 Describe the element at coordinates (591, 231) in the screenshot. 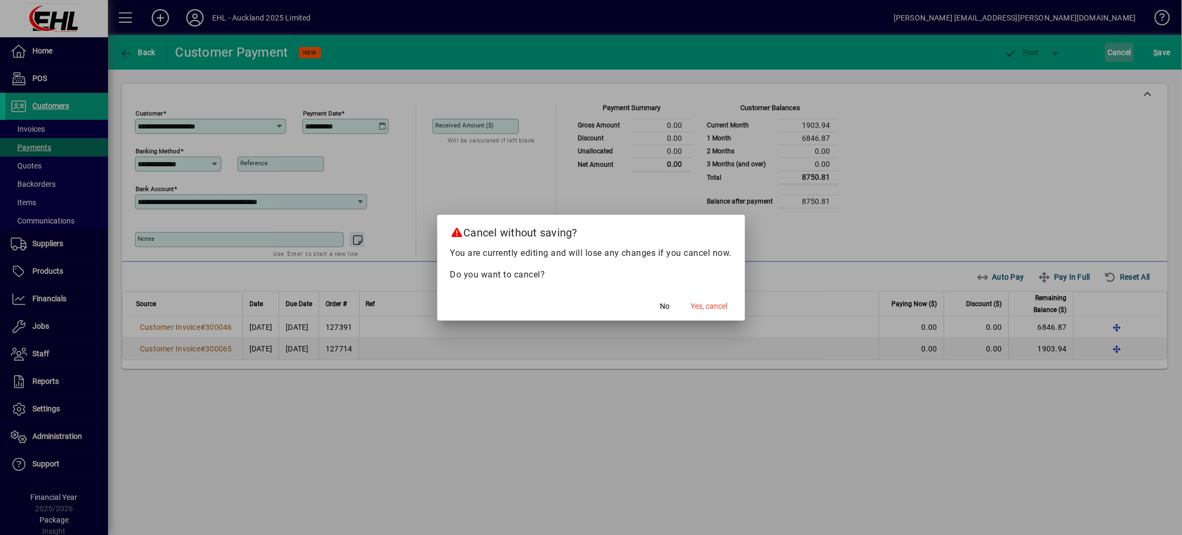

I see `h2: Cancel without saving?` at that location.